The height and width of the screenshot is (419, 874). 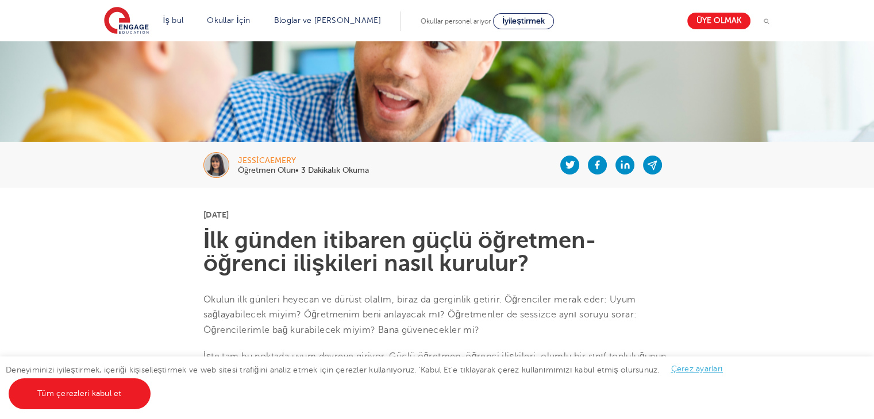 What do you see at coordinates (696, 369) in the screenshot?
I see `font: Çerez ayarları` at bounding box center [696, 369].